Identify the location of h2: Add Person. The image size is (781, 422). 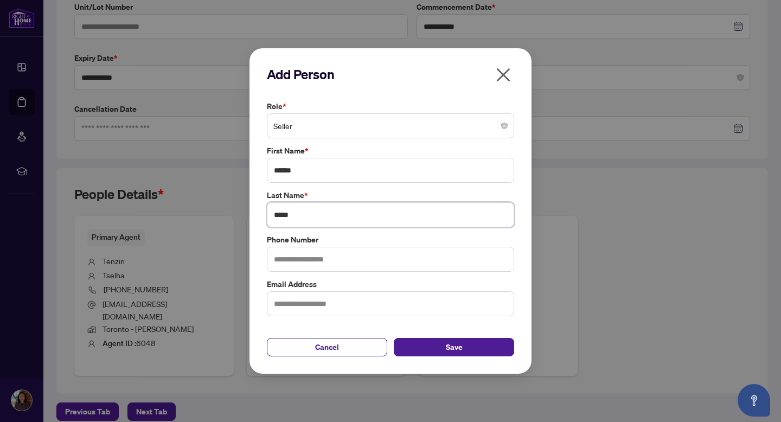
(390, 74).